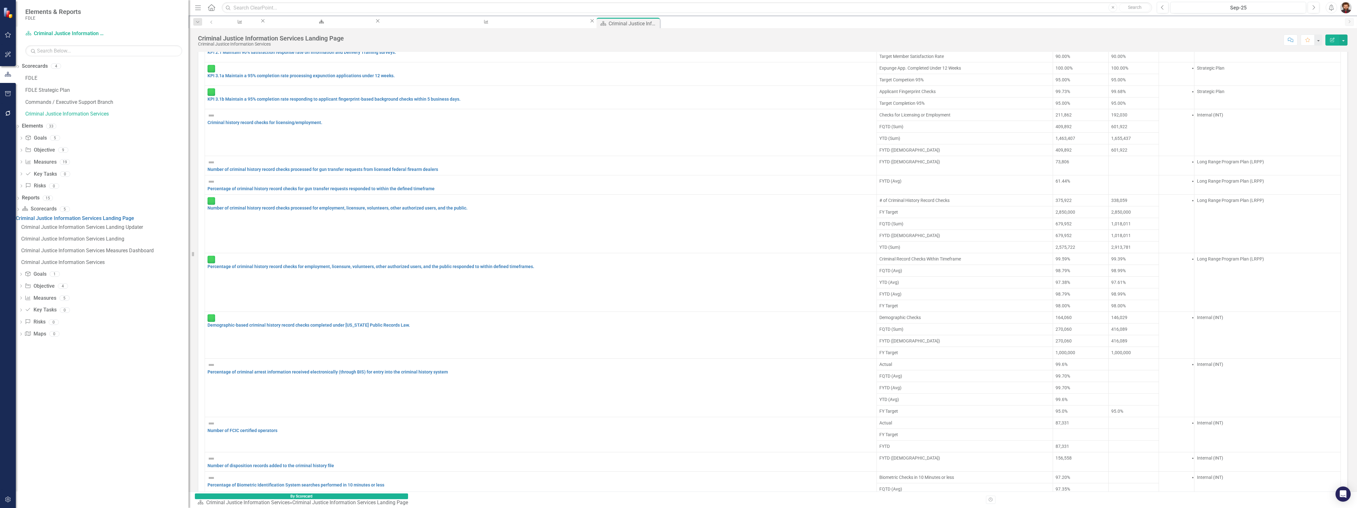 Image resolution: width=1357 pixels, height=508 pixels. I want to click on span: 100.00%, so click(1119, 68).